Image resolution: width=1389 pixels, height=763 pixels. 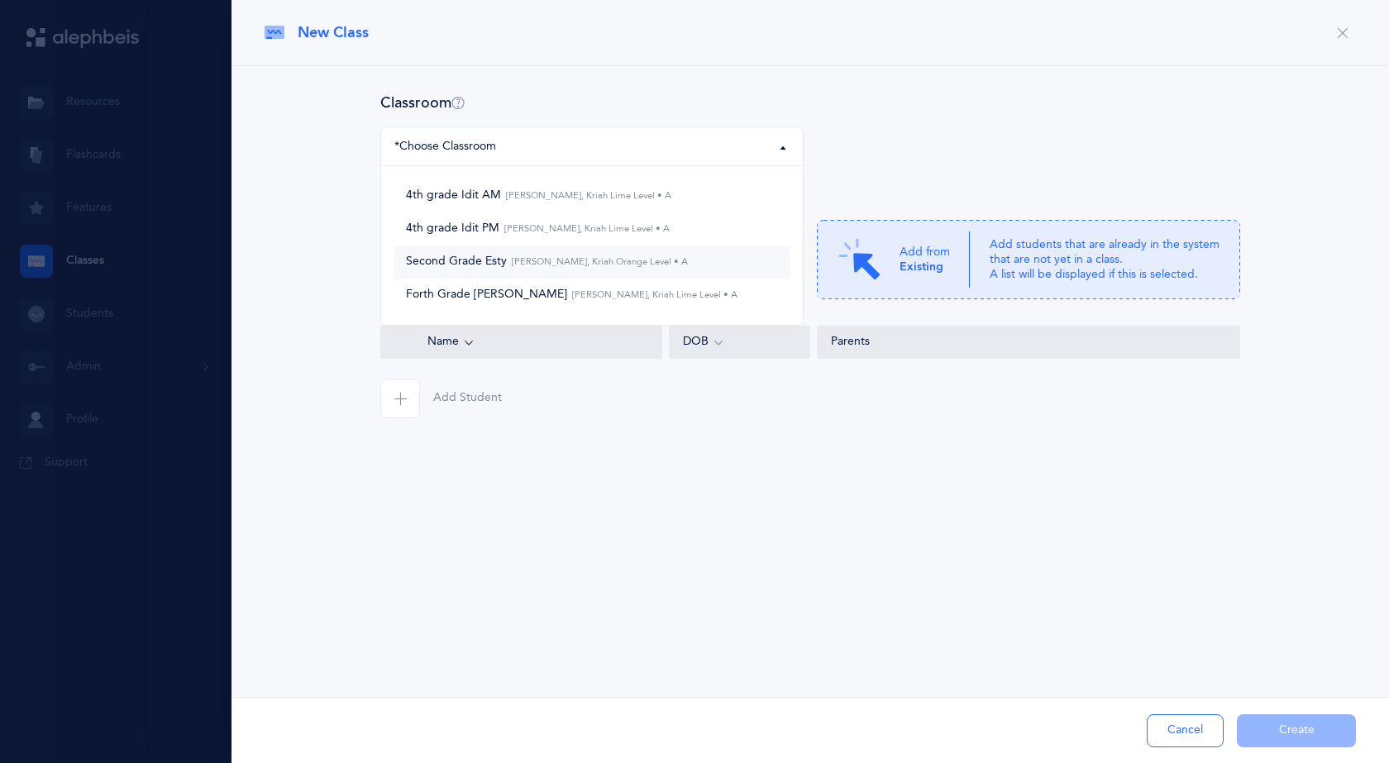 What do you see at coordinates (538, 196) in the screenshot?
I see `span: 4th grade Idit AM` at bounding box center [538, 196].